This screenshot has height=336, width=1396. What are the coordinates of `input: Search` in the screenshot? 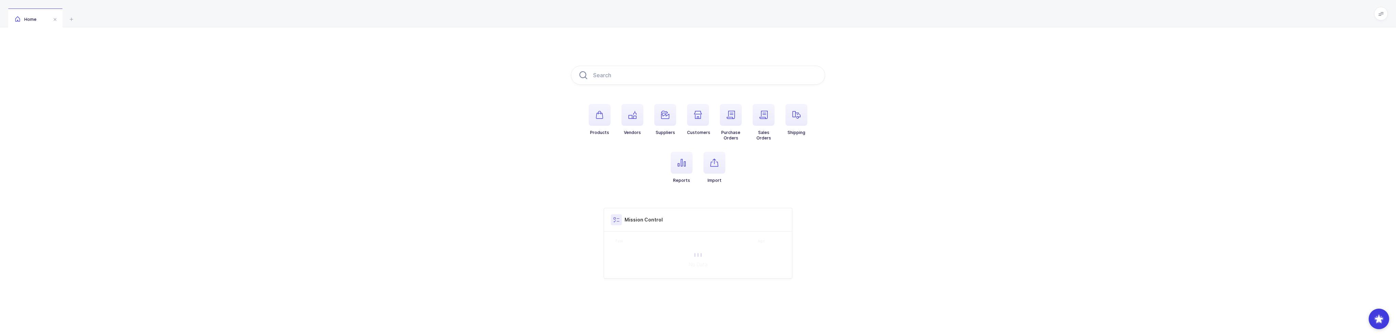 It's located at (698, 75).